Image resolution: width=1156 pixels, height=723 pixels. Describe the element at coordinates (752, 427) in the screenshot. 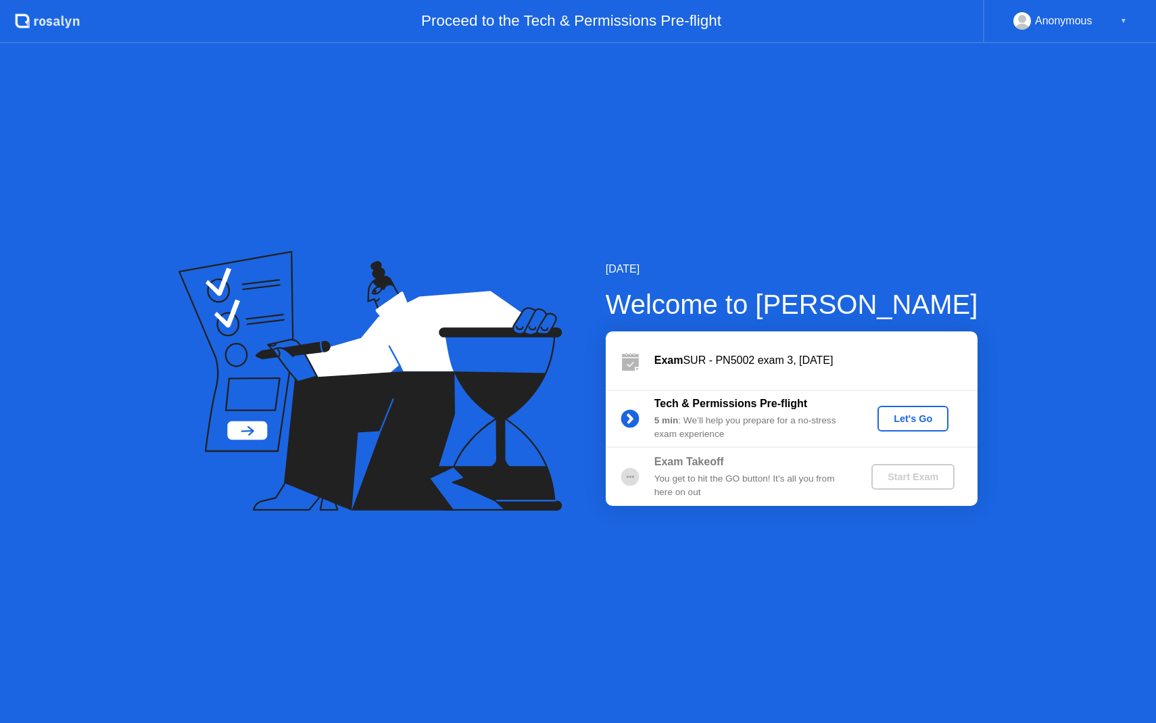

I see `div: : We’ll help you prepare for a no-stress exam experience` at that location.